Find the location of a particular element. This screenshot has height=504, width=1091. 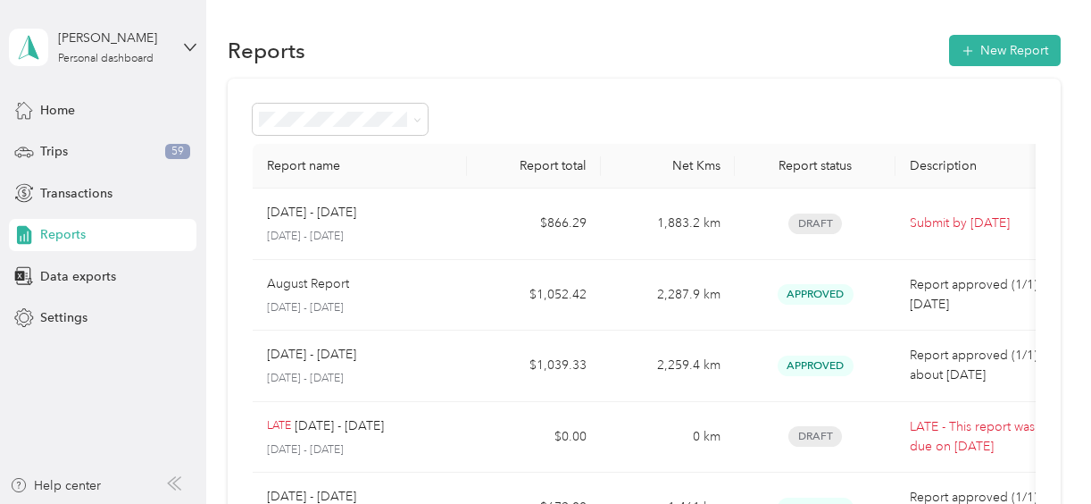

span: Reports is located at coordinates (63, 234).